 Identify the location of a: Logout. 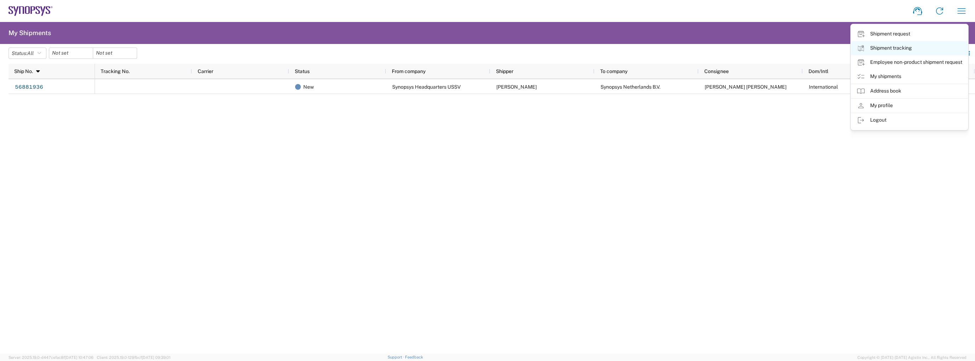
(909, 120).